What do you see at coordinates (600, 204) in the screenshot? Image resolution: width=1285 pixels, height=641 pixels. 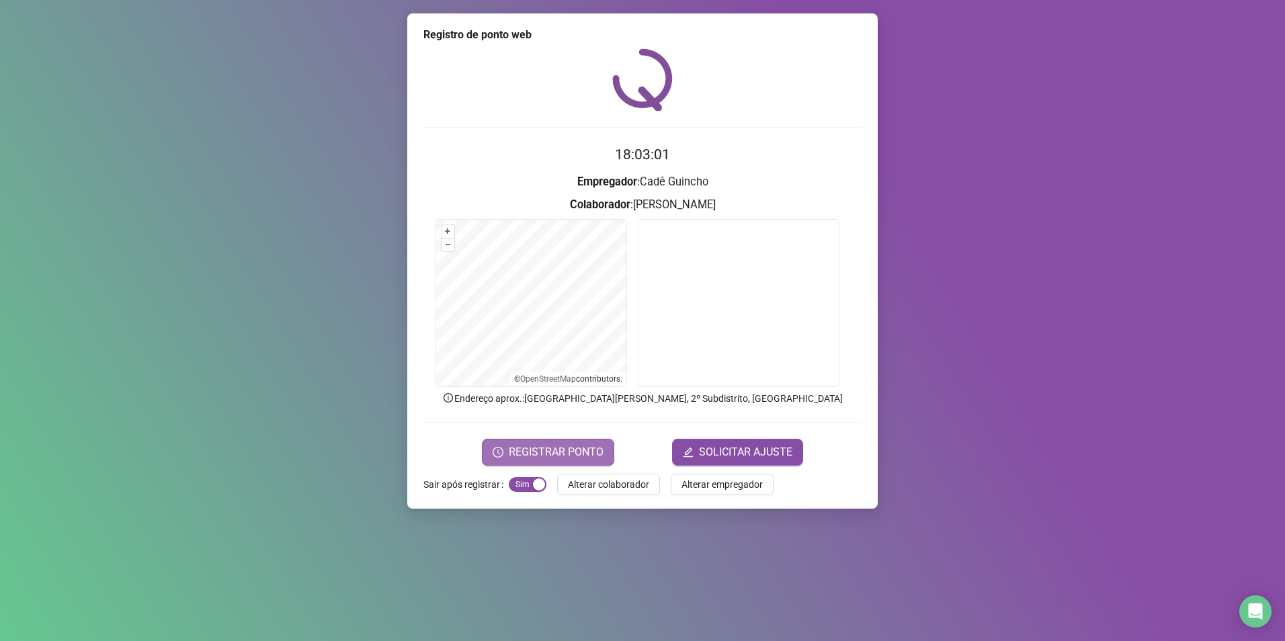 I see `strong: Colaborador` at bounding box center [600, 204].